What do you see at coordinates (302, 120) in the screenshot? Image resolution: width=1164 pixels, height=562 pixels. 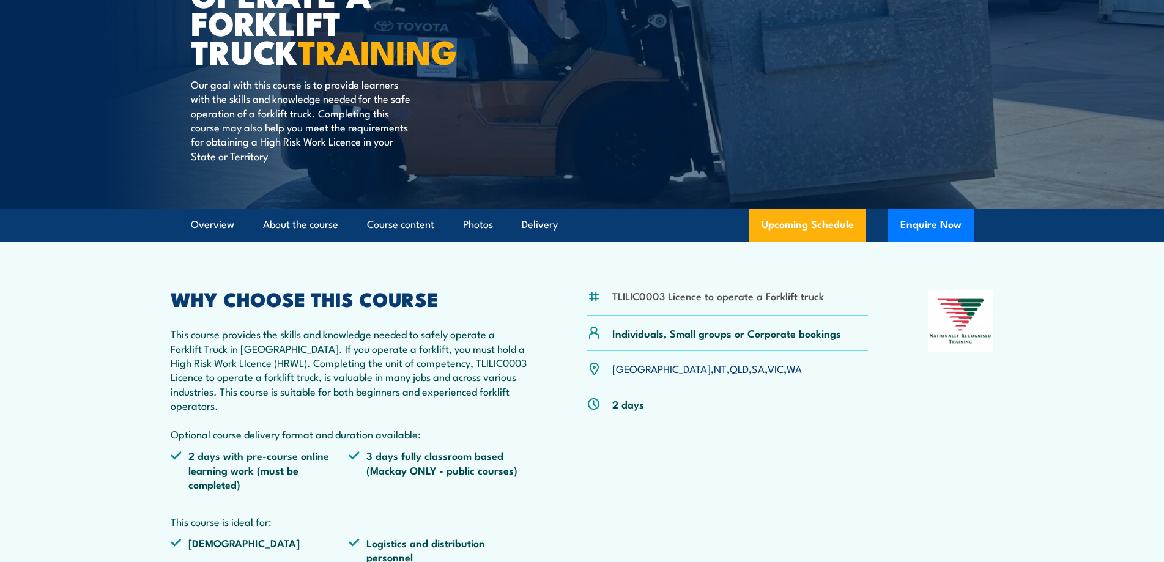 I see `p: Our goal with this course is to provide learners with the skills and knowledge needed for the saf...` at bounding box center [302, 120].